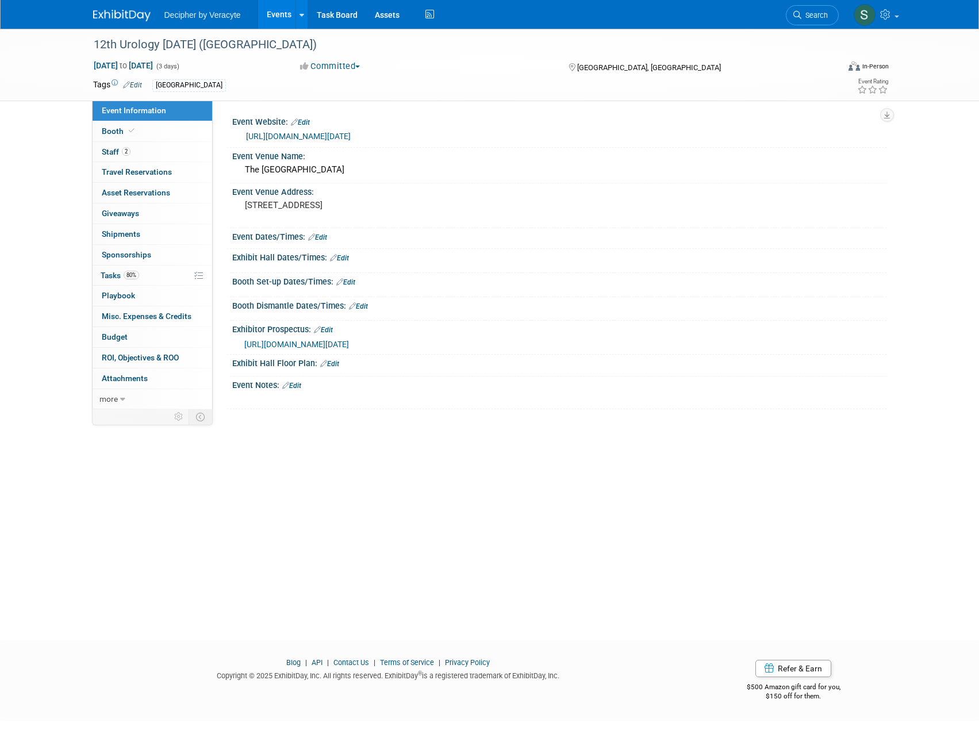 This screenshot has height=730, width=979. What do you see at coordinates (132, 130) in the screenshot?
I see `i: Booth reservation complete` at bounding box center [132, 130].